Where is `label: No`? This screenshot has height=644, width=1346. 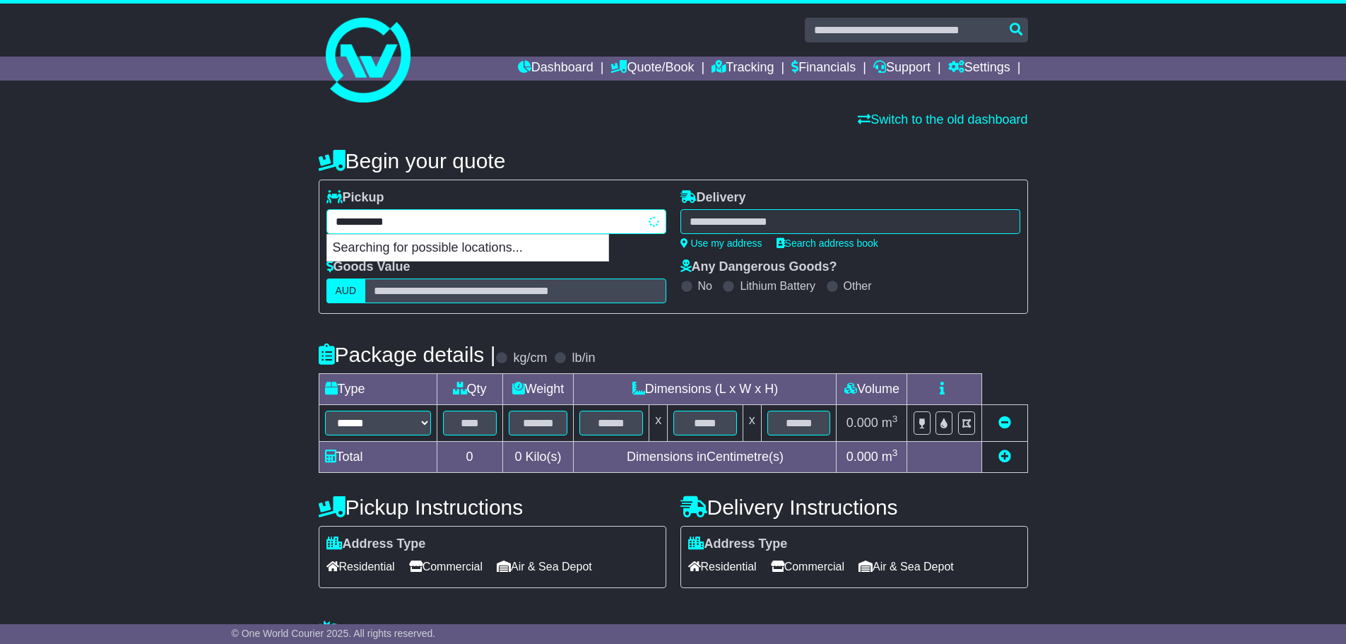
label: No is located at coordinates (705, 285).